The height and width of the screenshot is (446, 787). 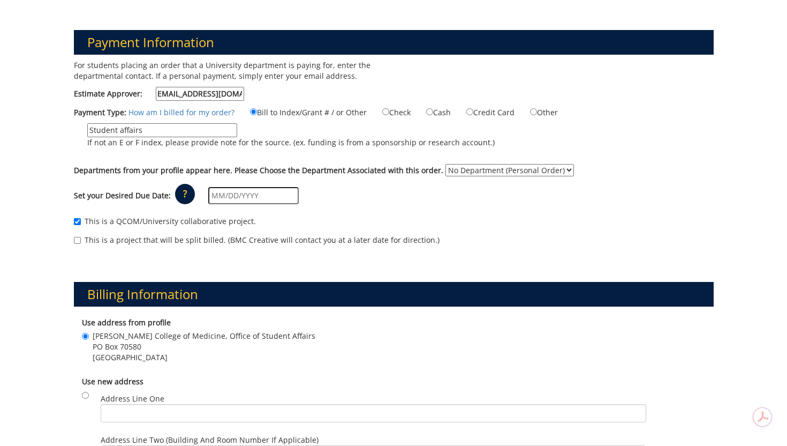 I want to click on input: Bill to Index/Grant # / or Other, so click(x=253, y=111).